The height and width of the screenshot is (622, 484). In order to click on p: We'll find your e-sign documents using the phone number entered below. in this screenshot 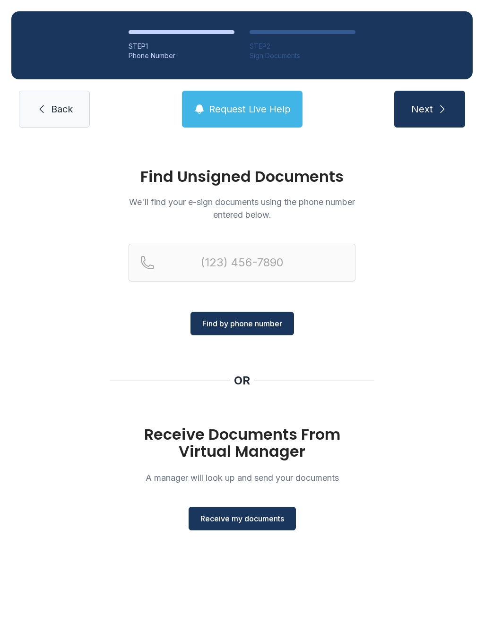, I will do `click(242, 208)`.